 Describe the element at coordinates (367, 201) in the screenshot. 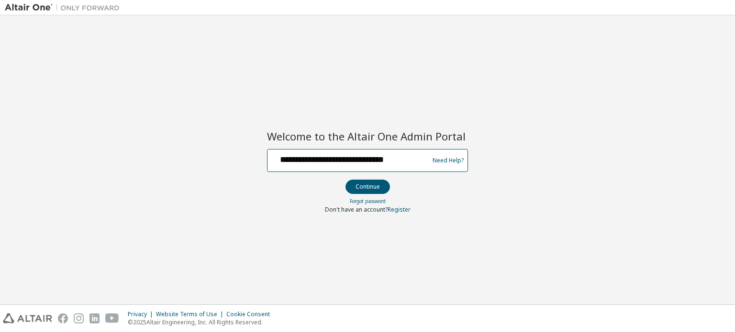

I see `a: Forgot password` at that location.